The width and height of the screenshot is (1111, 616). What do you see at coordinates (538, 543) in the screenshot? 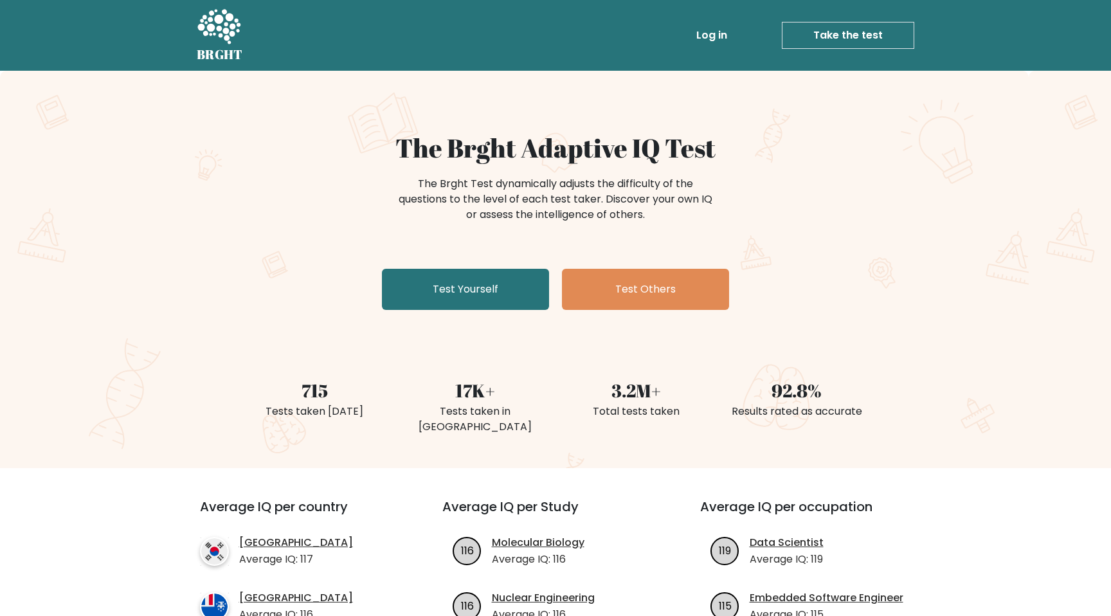
I see `a: Molecular Biology` at bounding box center [538, 543].